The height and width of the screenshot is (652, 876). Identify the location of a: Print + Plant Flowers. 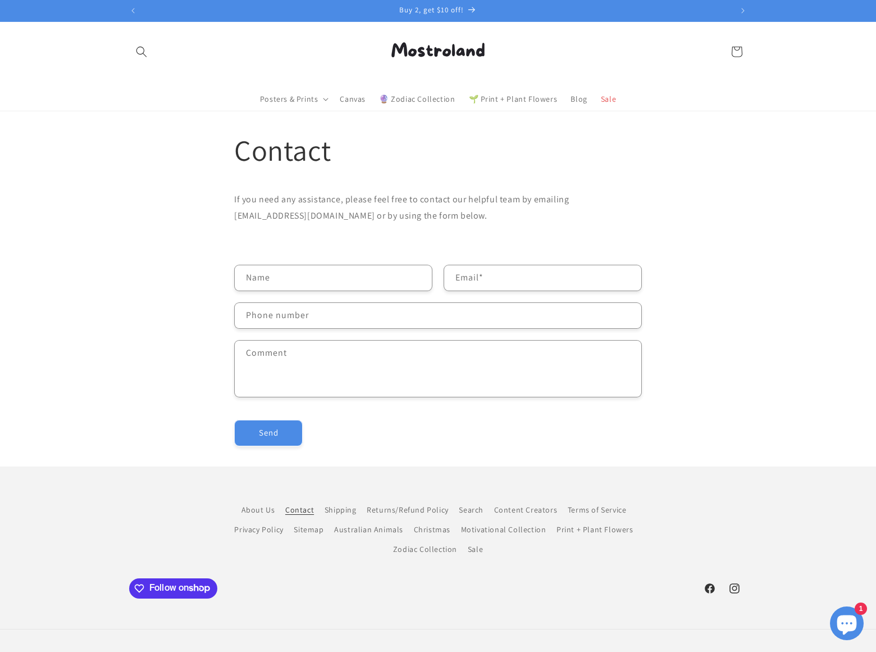
(595, 529).